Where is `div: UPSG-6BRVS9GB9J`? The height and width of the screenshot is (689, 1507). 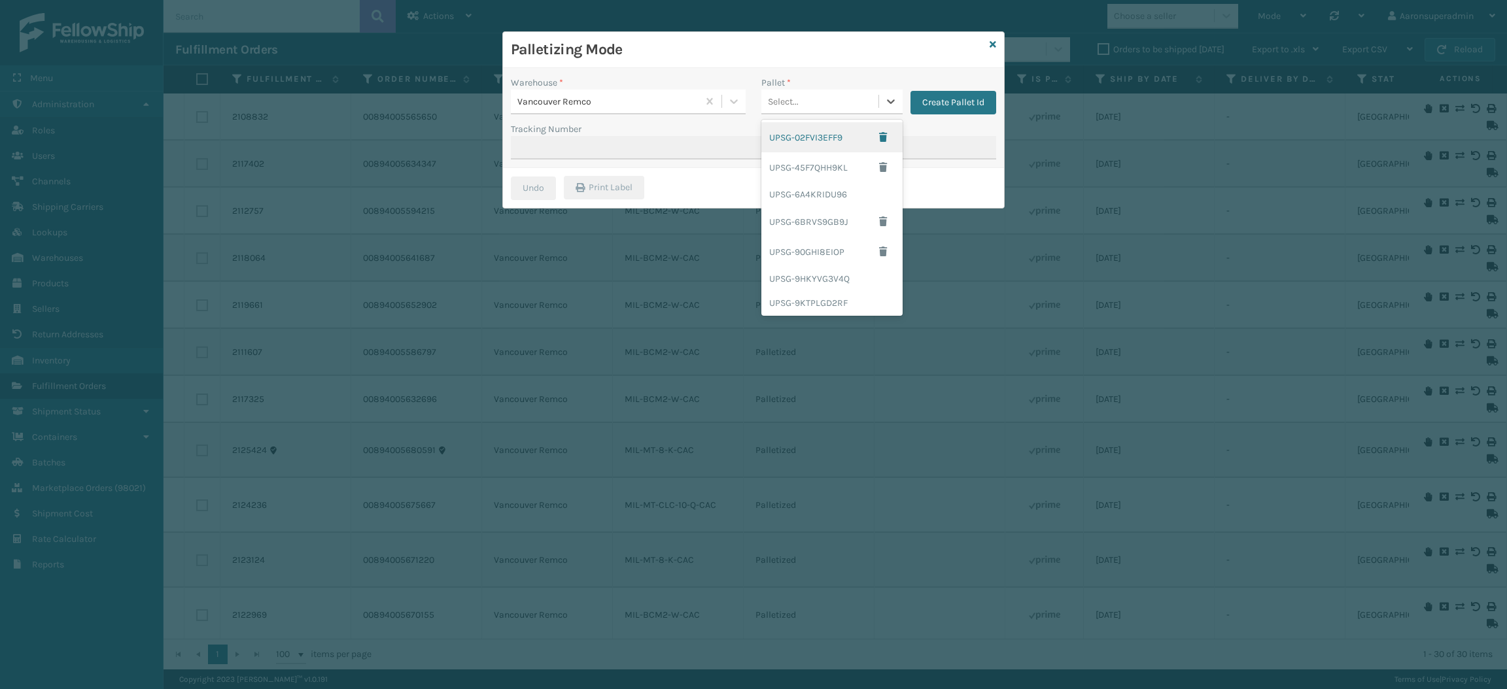
div: UPSG-6BRVS9GB9J is located at coordinates (832, 222).